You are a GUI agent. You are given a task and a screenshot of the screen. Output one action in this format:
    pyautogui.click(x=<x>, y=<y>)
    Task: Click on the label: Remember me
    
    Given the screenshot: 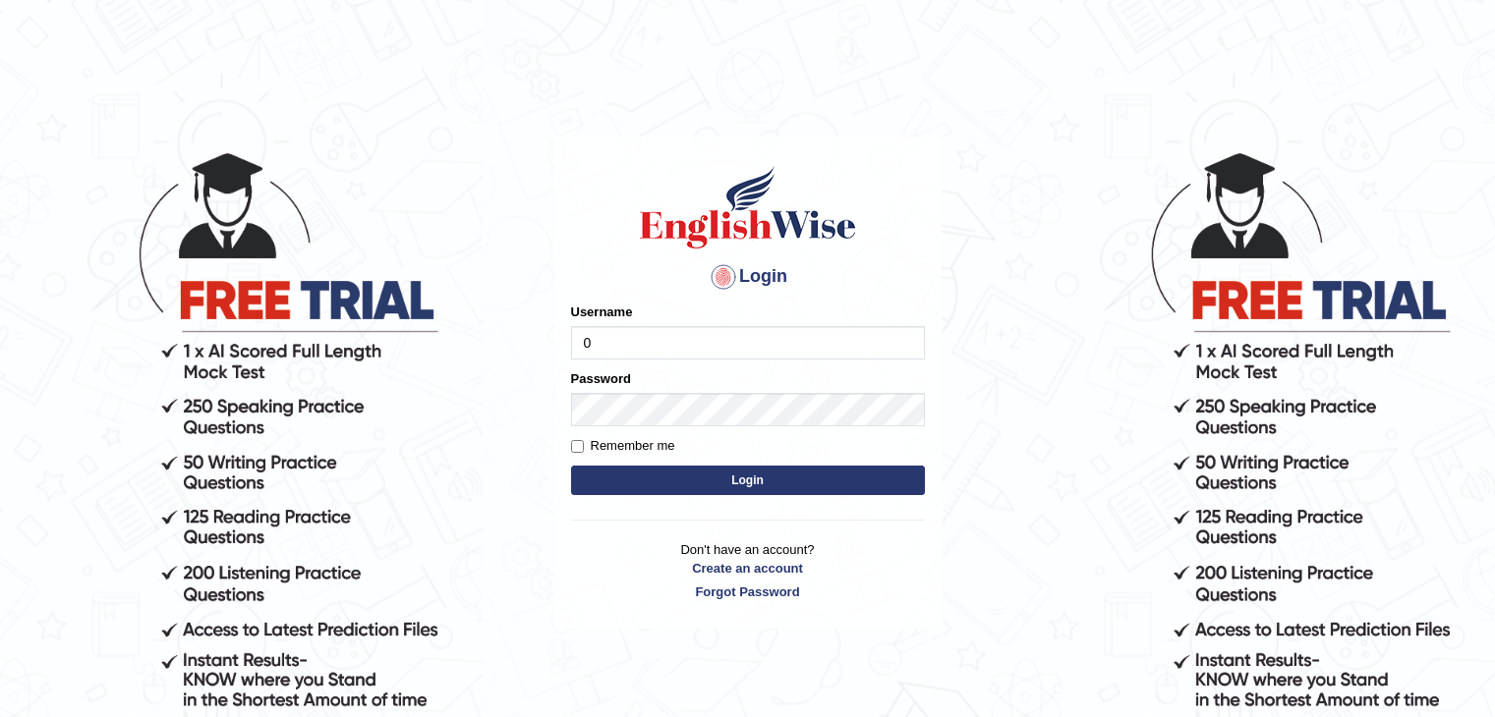 What is the action you would take?
    pyautogui.click(x=623, y=446)
    